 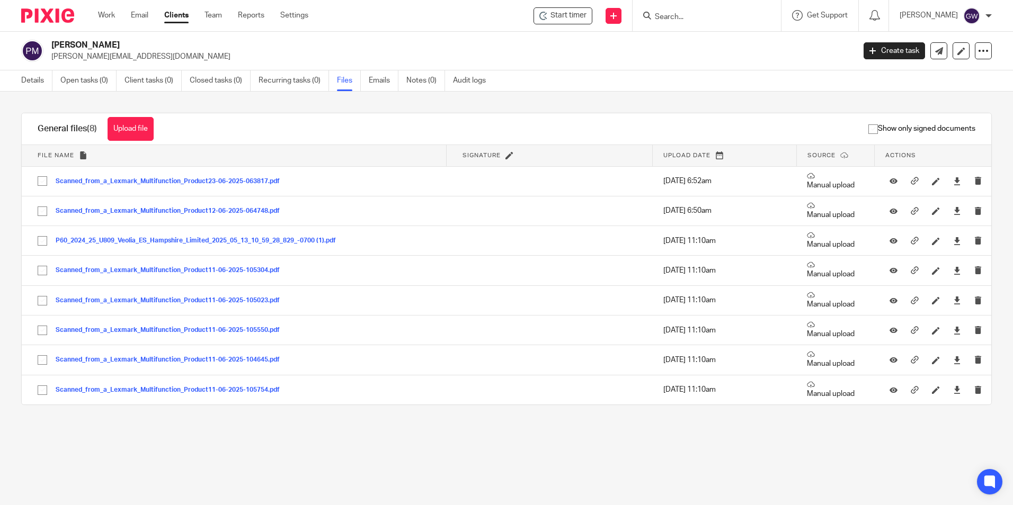 I want to click on span: Show only signed documents, so click(x=922, y=129).